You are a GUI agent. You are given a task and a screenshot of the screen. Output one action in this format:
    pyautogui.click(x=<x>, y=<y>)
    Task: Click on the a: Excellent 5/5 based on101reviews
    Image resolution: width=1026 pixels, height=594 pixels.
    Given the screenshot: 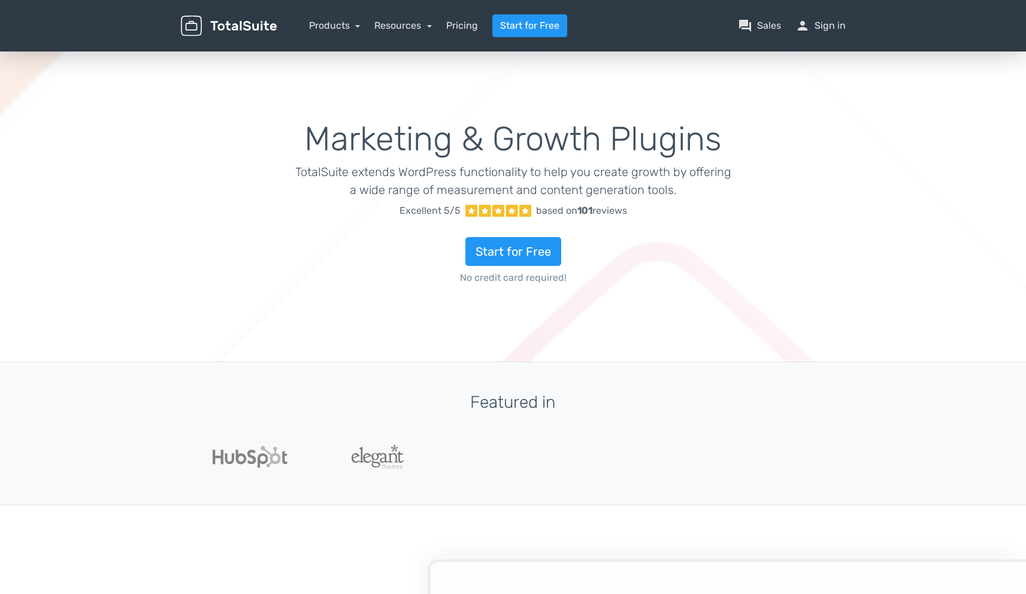 What is the action you would take?
    pyautogui.click(x=513, y=211)
    